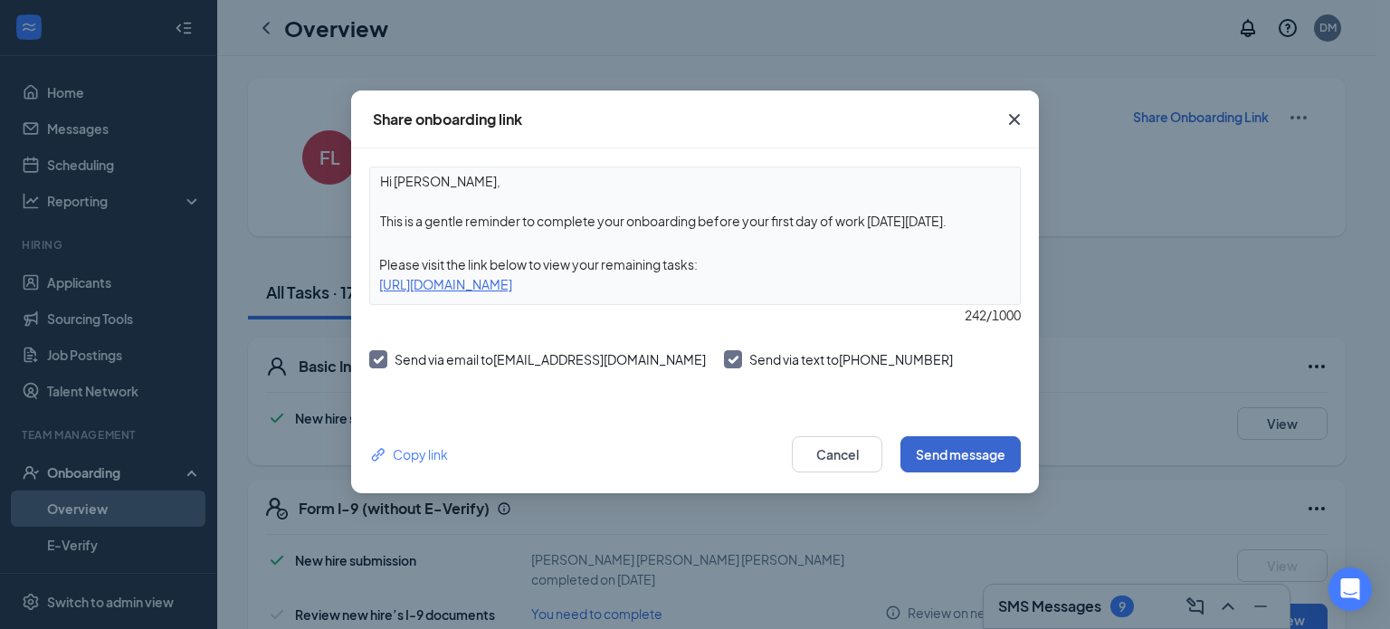 Image resolution: width=1390 pixels, height=629 pixels. I want to click on div: Copy link, so click(408, 454).